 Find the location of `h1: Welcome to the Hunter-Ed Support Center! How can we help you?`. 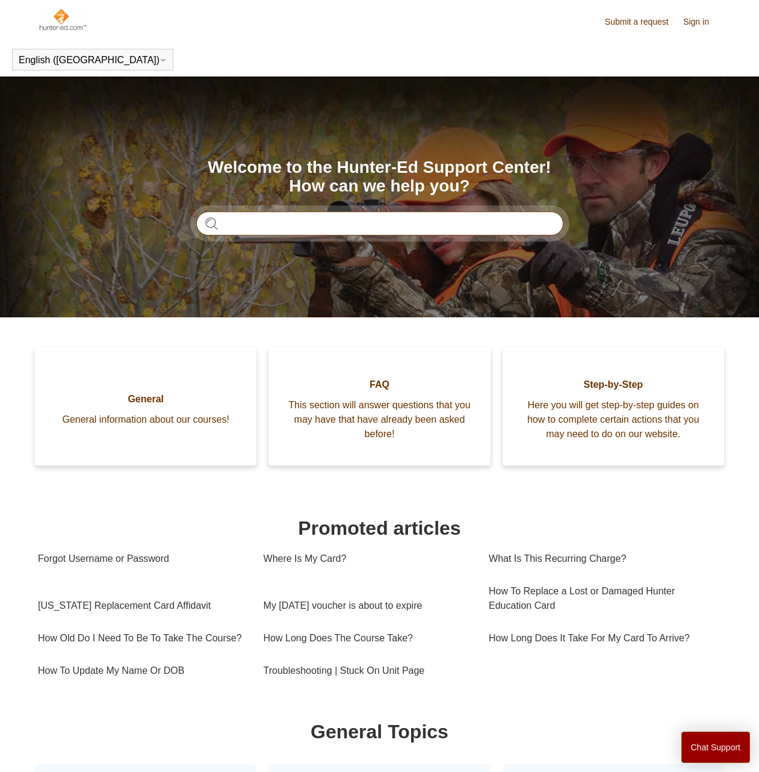

h1: Welcome to the Hunter-Ed Support Center! How can we help you? is located at coordinates (380, 177).